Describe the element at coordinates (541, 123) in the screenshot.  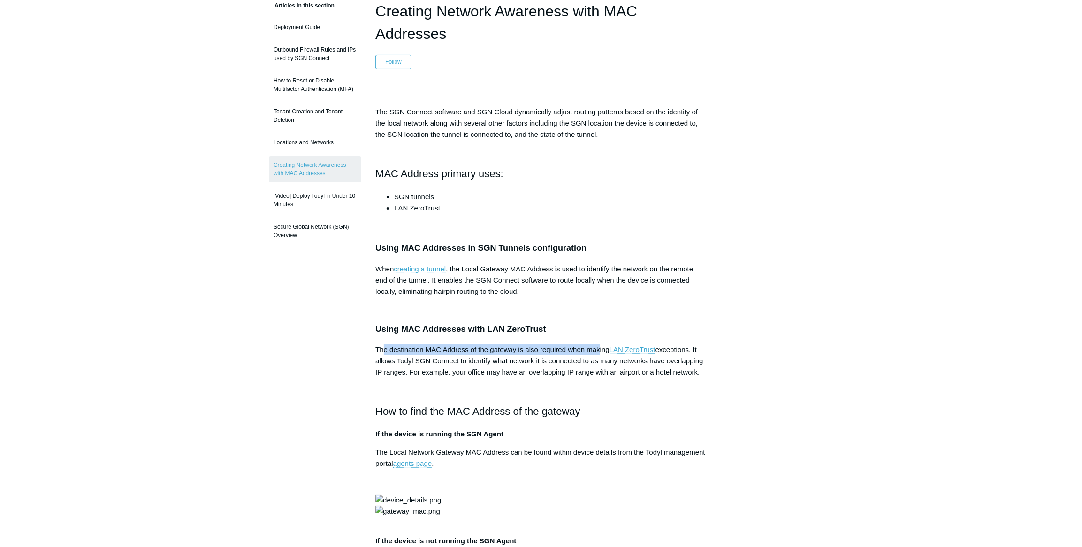
I see `p: The SGN Connect software and SGN Cloud dynamically adjust routing patterns based on the identity ...` at that location.